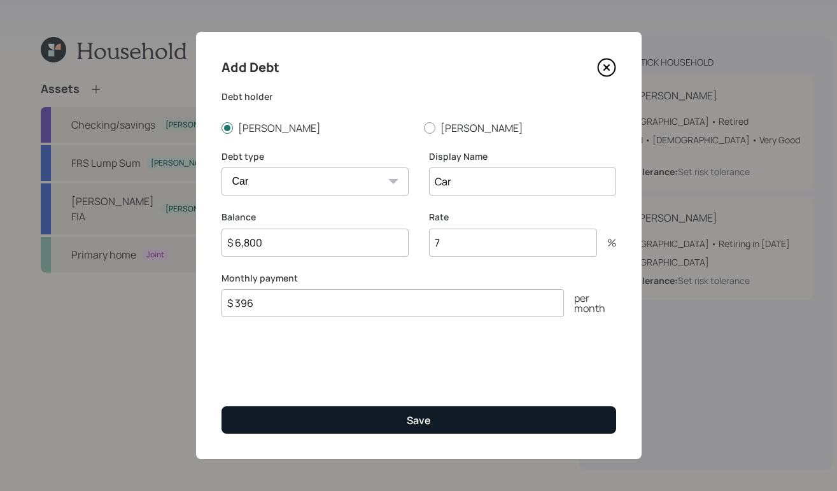  I want to click on button: Save, so click(419, 419).